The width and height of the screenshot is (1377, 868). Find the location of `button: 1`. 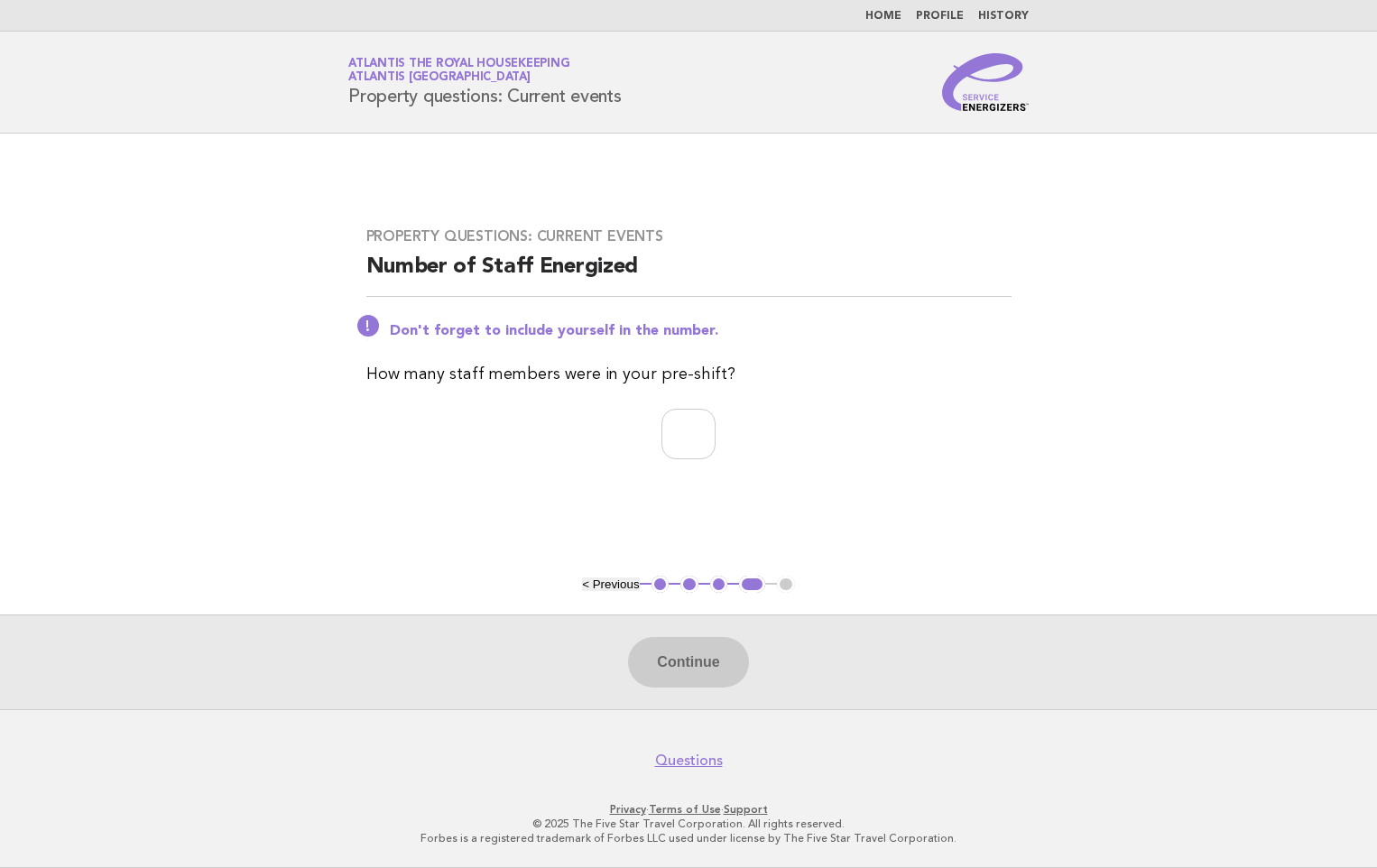

button: 1 is located at coordinates (660, 585).